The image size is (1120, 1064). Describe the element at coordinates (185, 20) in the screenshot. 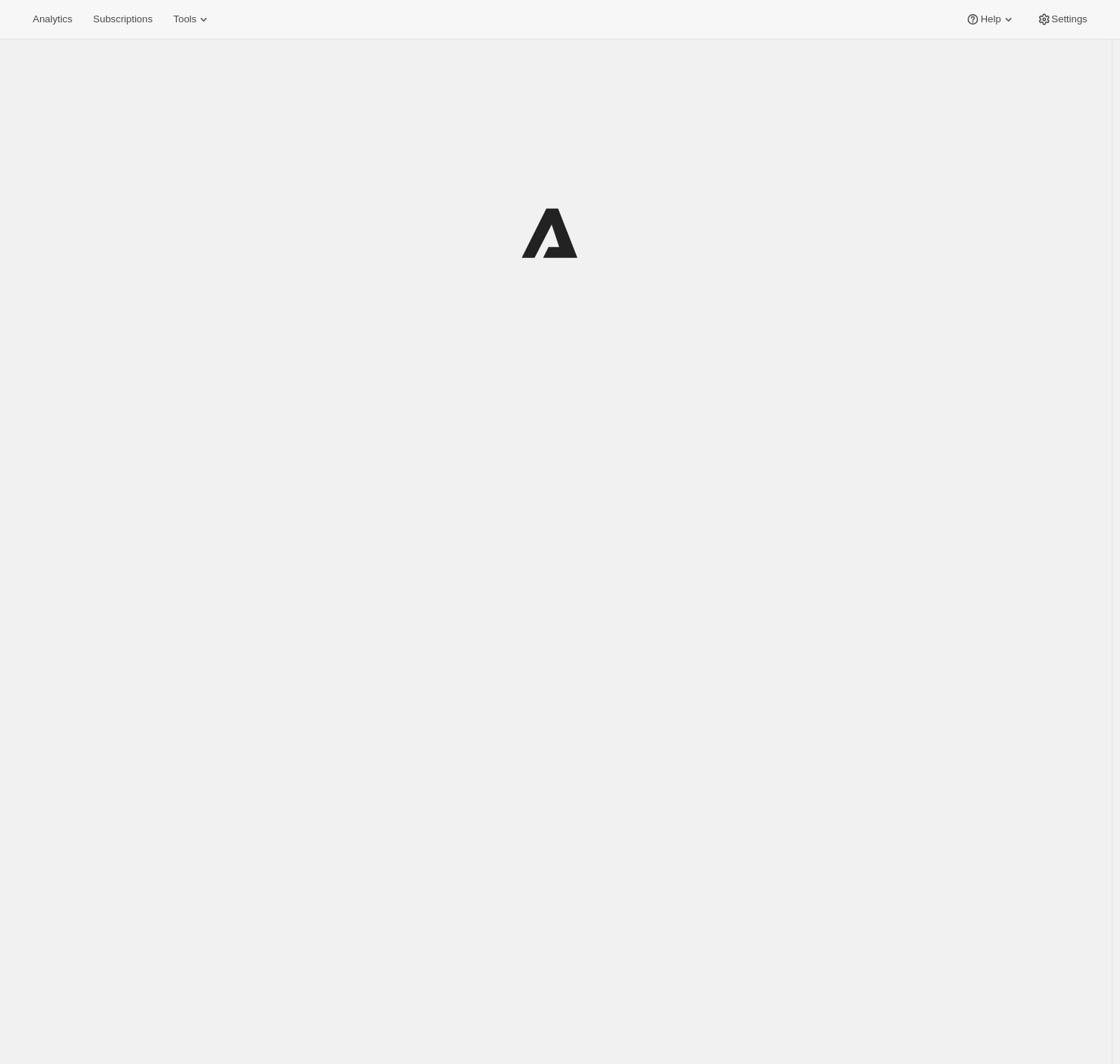

I see `span: Tools` at that location.